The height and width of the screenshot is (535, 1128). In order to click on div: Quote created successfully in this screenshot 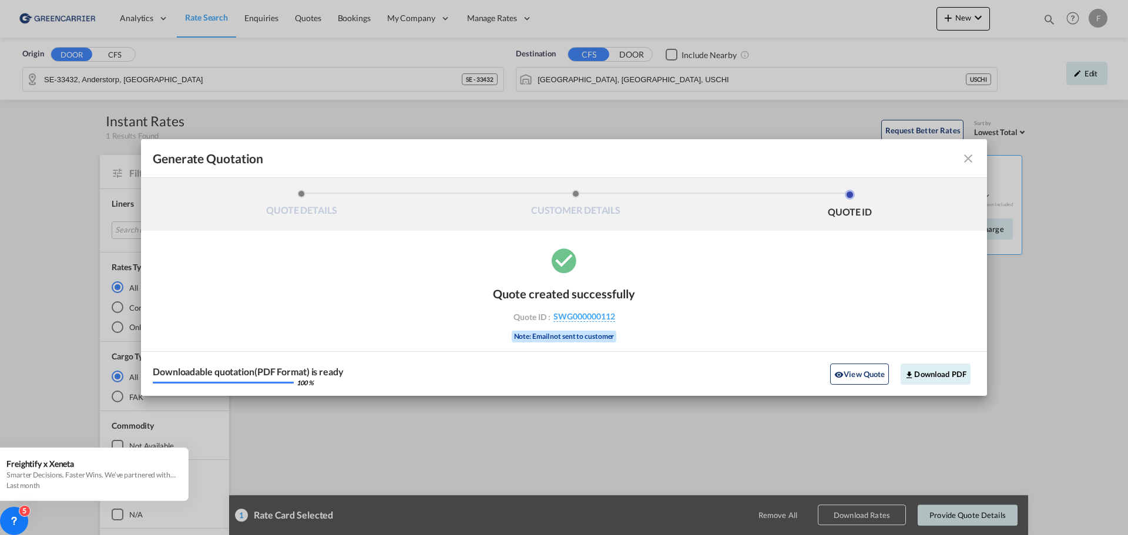, I will do `click(564, 294)`.